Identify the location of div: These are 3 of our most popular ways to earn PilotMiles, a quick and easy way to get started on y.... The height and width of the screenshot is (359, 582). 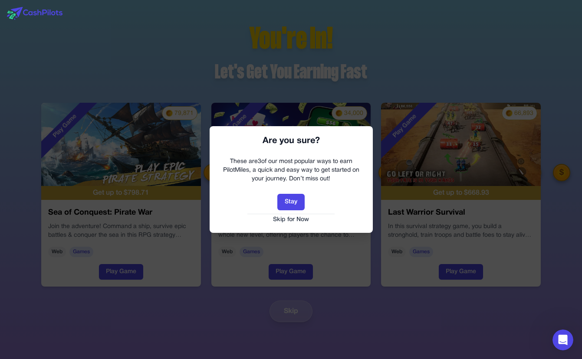
(291, 170).